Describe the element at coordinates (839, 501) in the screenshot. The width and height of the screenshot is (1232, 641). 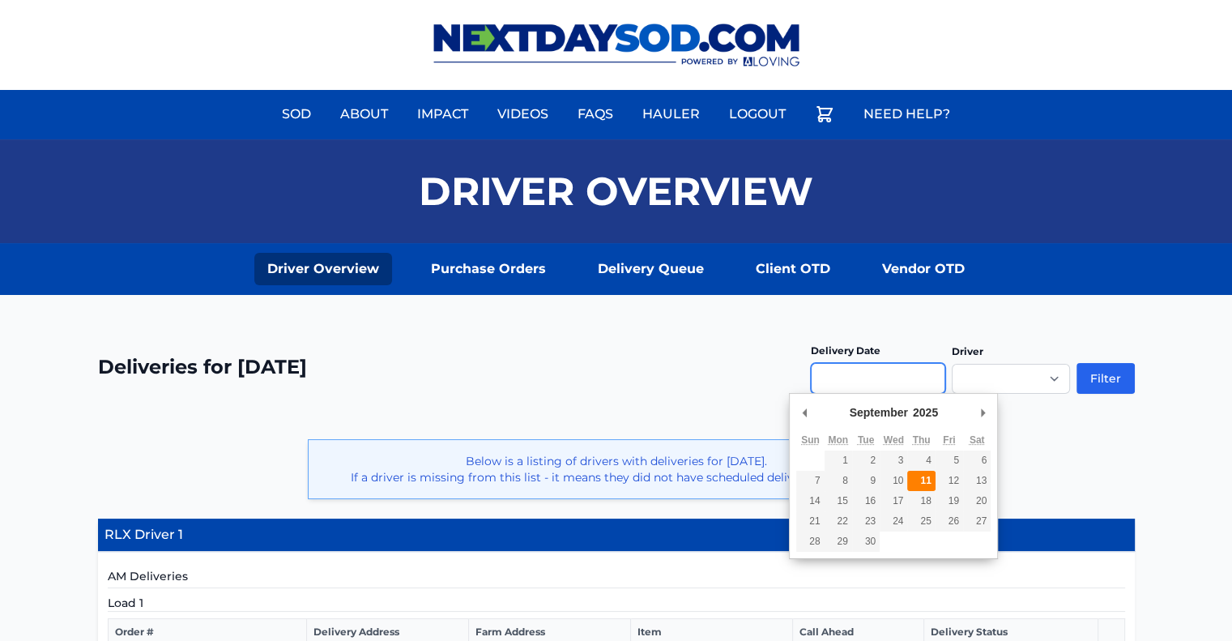
I see `button: 15` at that location.